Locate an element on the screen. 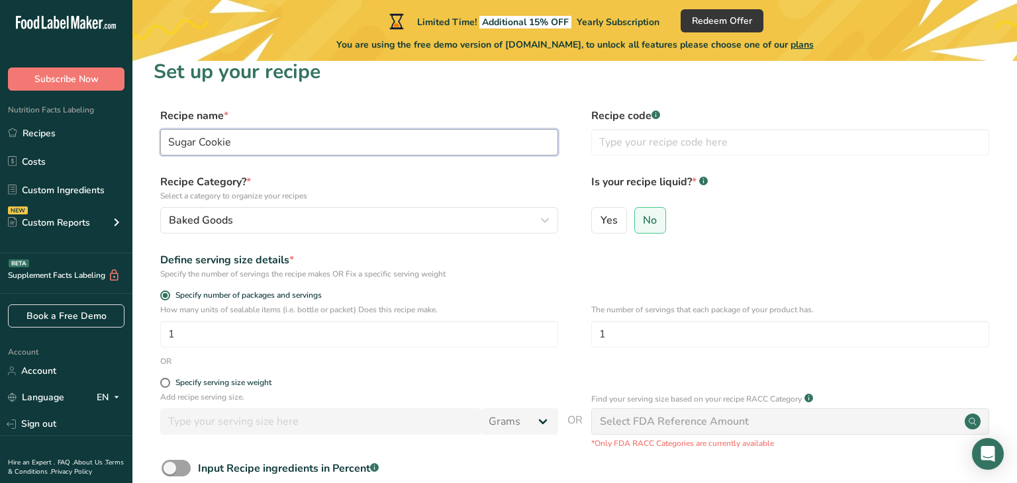 This screenshot has width=1017, height=483. p: Add recipe serving size. is located at coordinates (359, 397).